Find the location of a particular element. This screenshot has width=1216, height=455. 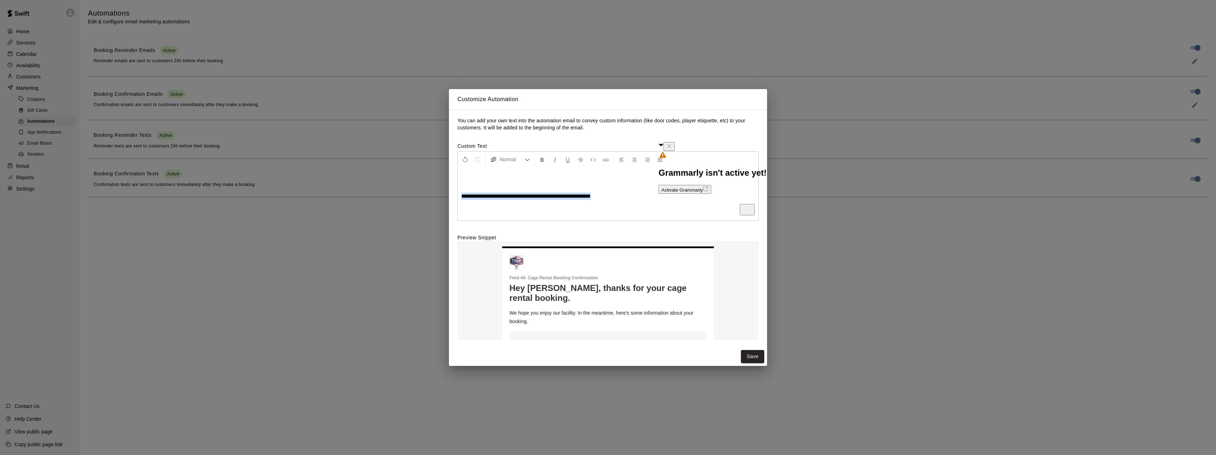

p: We hope you enjoy our facility. In the meantime, here's some information about your booking. is located at coordinates (608, 317).